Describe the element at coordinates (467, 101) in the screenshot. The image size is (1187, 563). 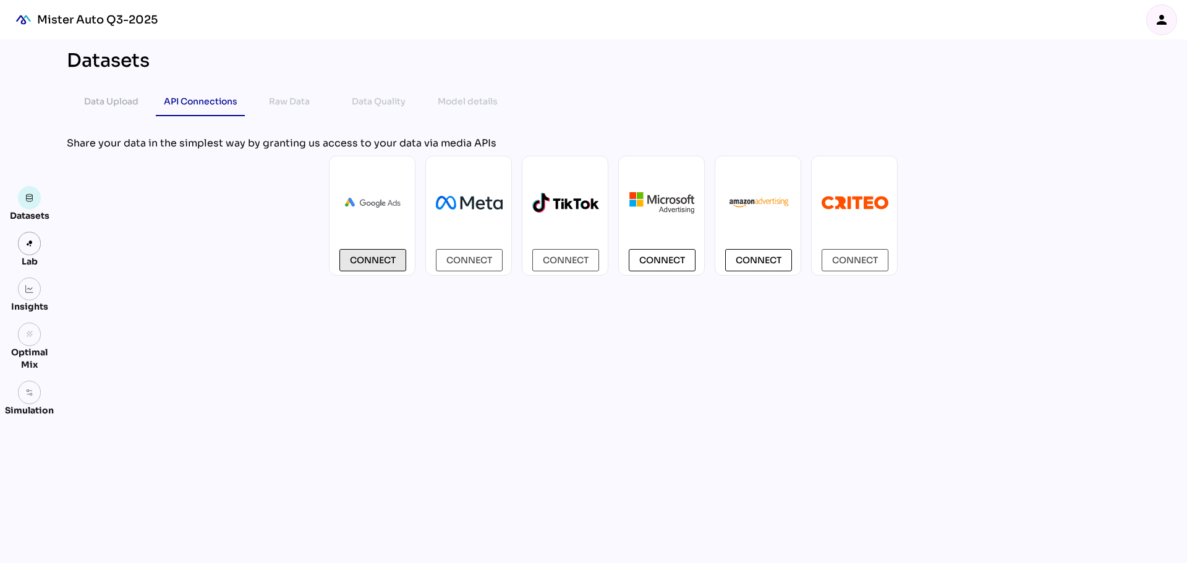
I see `div: Model details` at that location.